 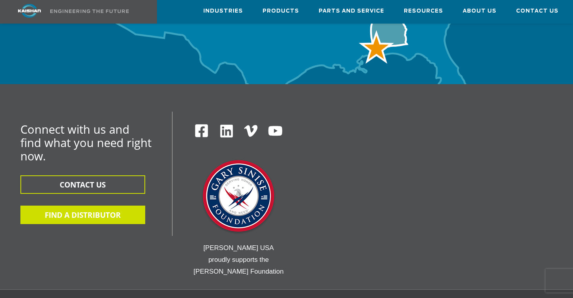 I want to click on a: Parts and Service, so click(x=351, y=11).